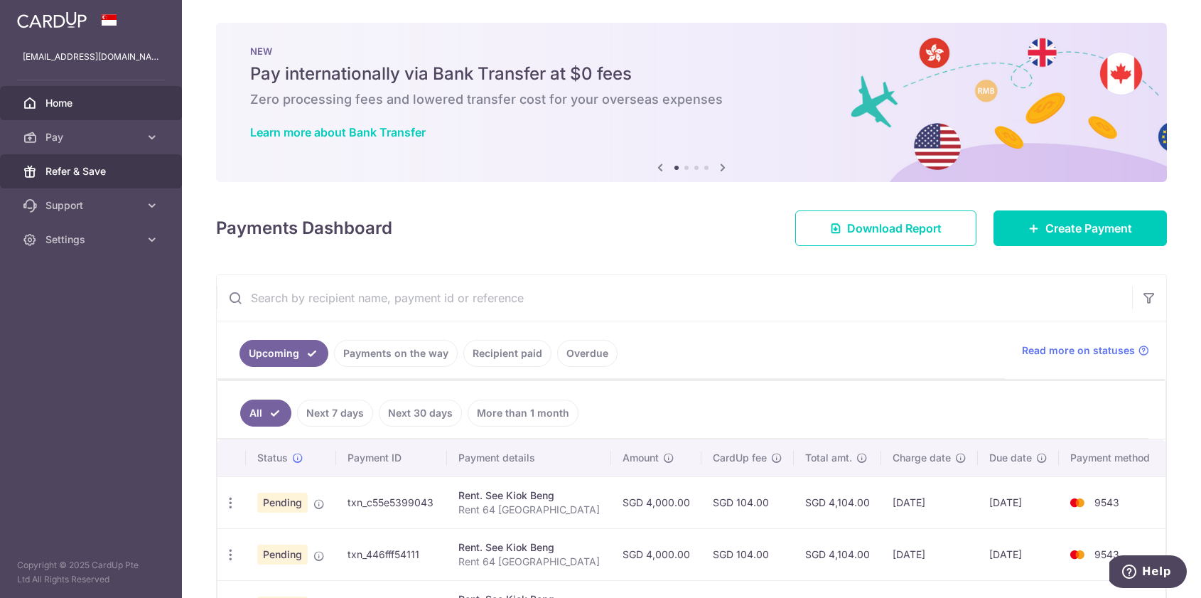 This screenshot has width=1201, height=598. I want to click on span: Support, so click(92, 205).